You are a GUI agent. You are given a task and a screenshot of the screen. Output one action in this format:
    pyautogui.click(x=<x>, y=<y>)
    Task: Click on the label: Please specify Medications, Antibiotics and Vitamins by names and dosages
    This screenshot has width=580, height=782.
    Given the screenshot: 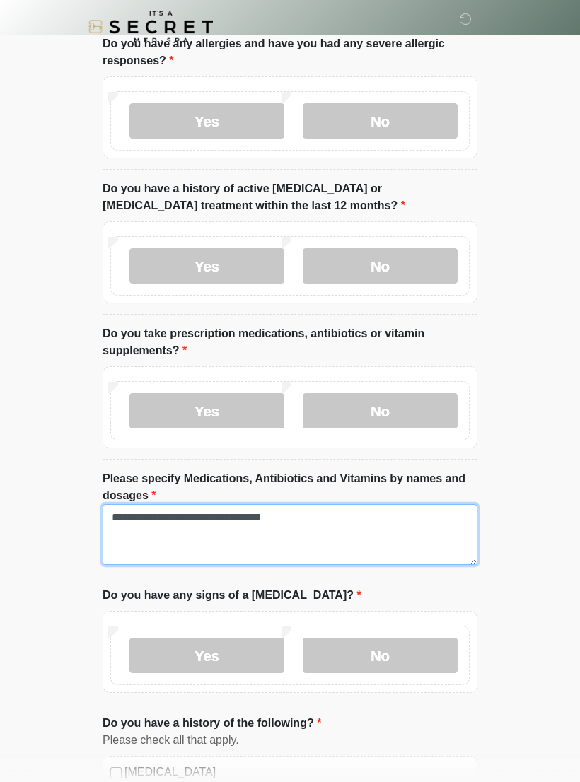 What is the action you would take?
    pyautogui.click(x=290, y=487)
    